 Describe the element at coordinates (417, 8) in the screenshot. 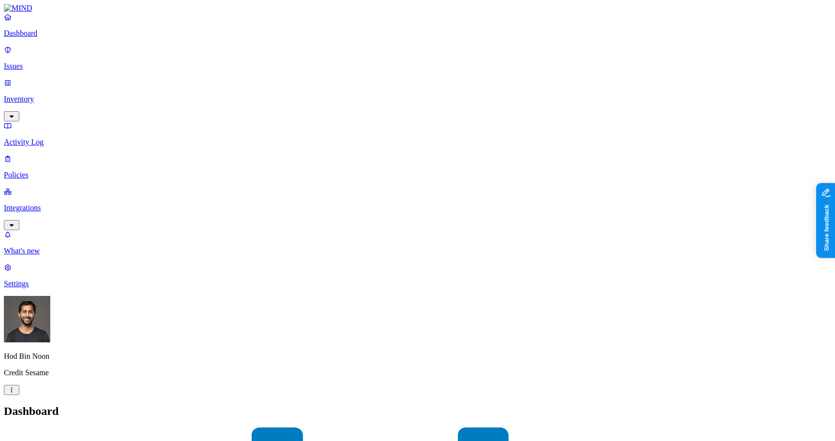

I see `a: MIND` at that location.